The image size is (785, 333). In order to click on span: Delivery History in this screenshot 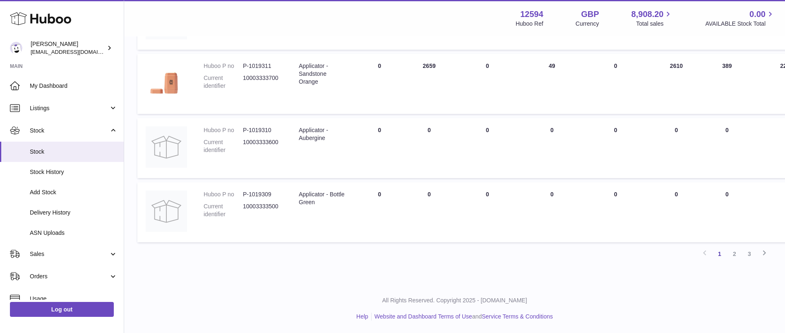, I will do `click(74, 212)`.